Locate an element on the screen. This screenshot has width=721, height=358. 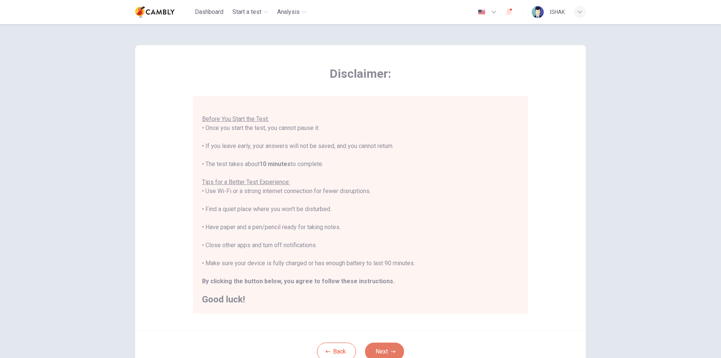
h2: Good luck! is located at coordinates (360, 299).